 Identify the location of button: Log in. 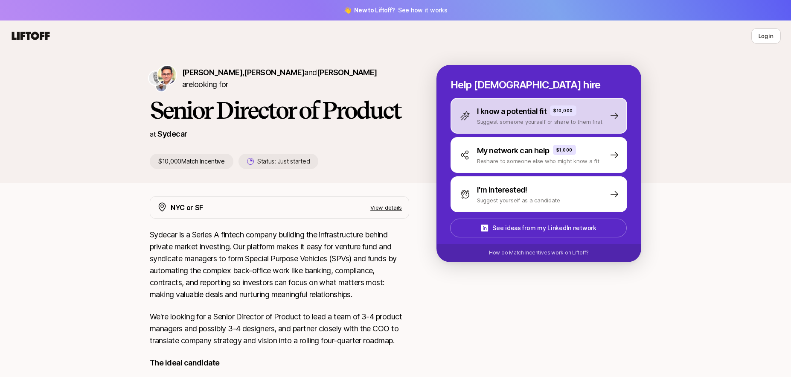
(766, 36).